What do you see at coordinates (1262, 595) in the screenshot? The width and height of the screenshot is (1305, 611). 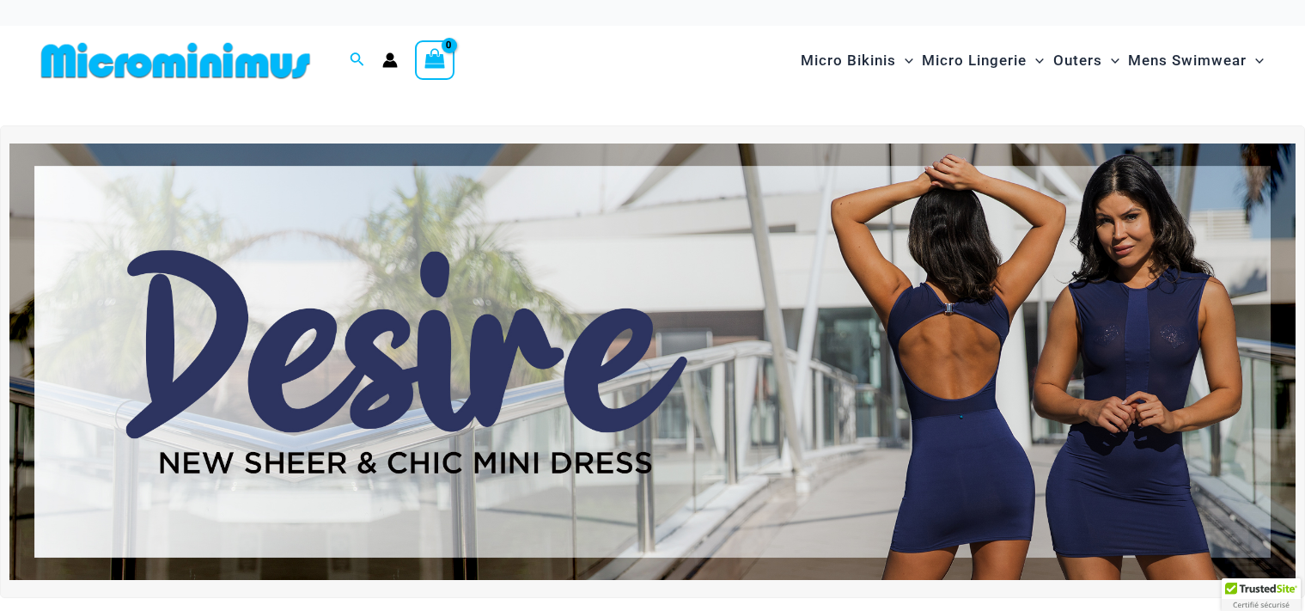 I see `div: TrustedSite Certified` at bounding box center [1262, 595].